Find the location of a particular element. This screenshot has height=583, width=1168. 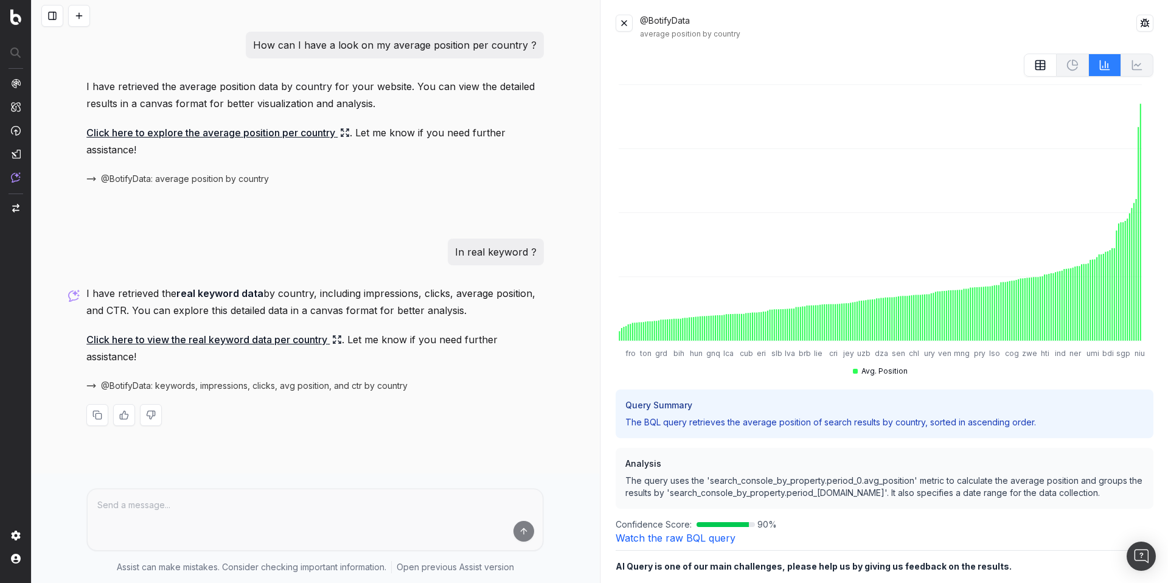

tspan: ury is located at coordinates (929, 353).